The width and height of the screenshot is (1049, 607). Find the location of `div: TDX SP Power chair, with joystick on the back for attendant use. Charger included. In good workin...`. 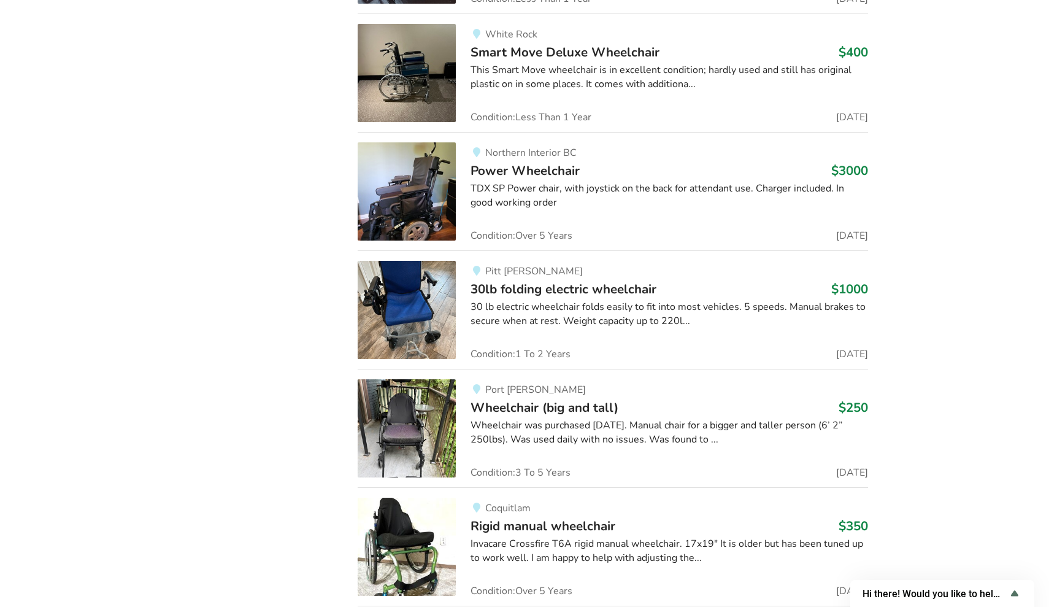

div: TDX SP Power chair, with joystick on the back for attendant use. Charger included. In good workin... is located at coordinates (669, 196).